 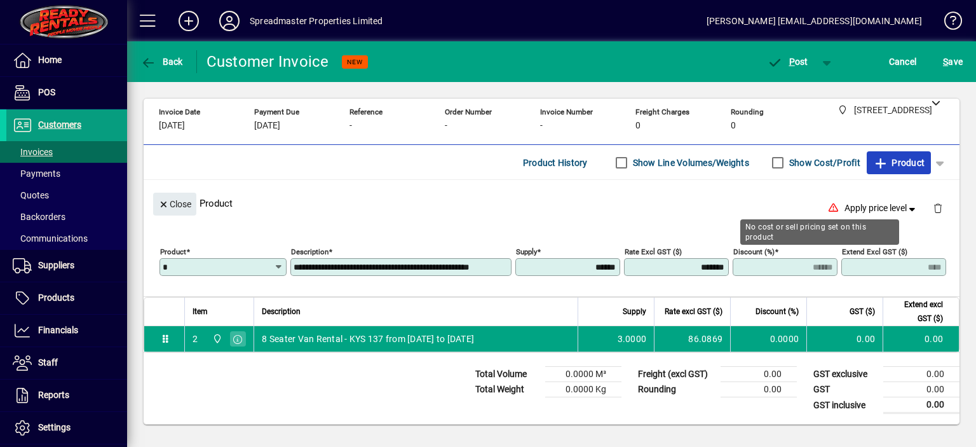 What do you see at coordinates (507, 374) in the screenshot?
I see `td: Total Volume` at bounding box center [507, 374].